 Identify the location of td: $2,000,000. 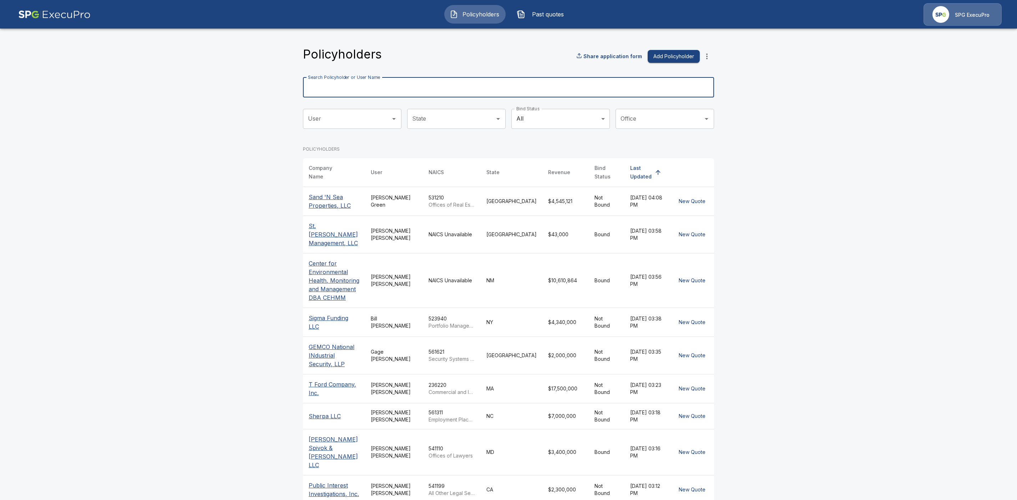
(566, 355).